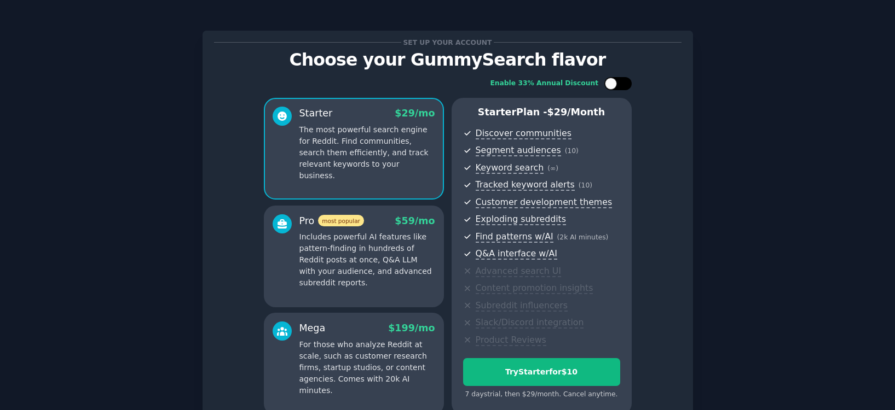 The image size is (895, 410). I want to click on button: TryStarterfor$10, so click(541, 372).